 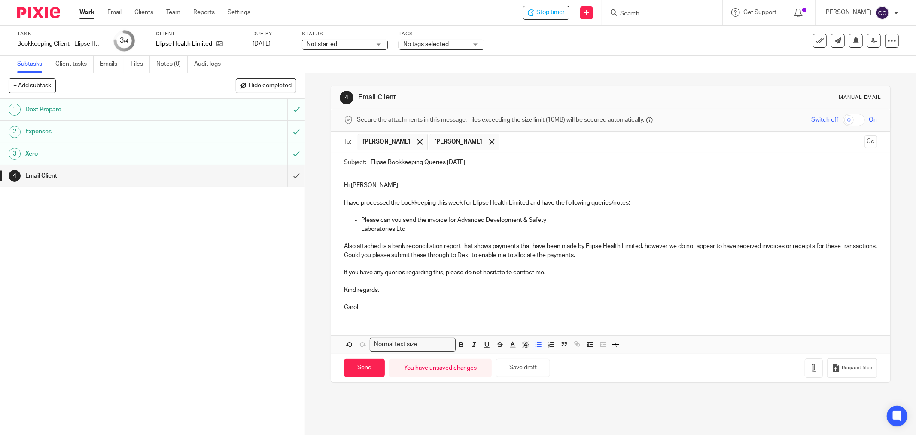 I want to click on button: Cc, so click(x=871, y=142).